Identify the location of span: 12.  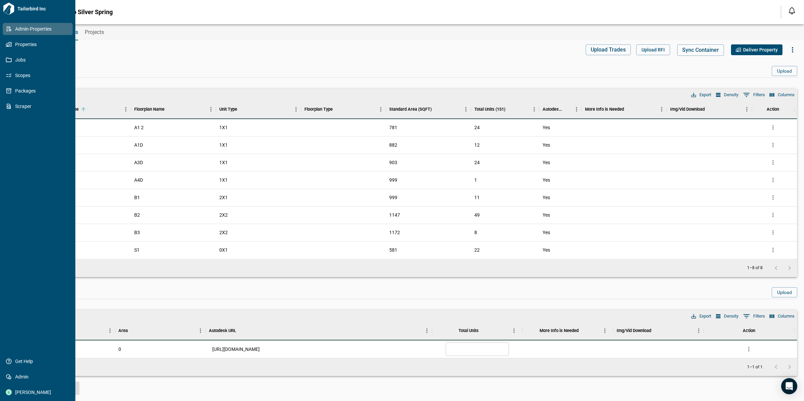
(477, 145).